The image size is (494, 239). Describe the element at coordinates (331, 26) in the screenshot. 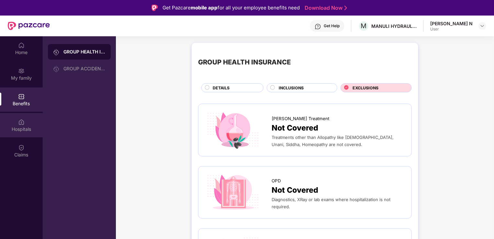

I see `div: Get Help` at that location.